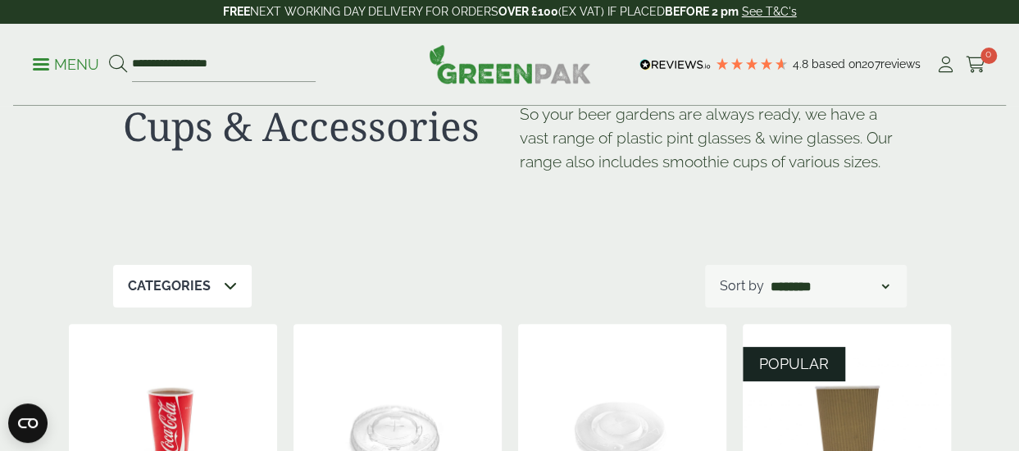 Image resolution: width=1019 pixels, height=451 pixels. Describe the element at coordinates (793, 363) in the screenshot. I see `span: POPULAR` at that location.